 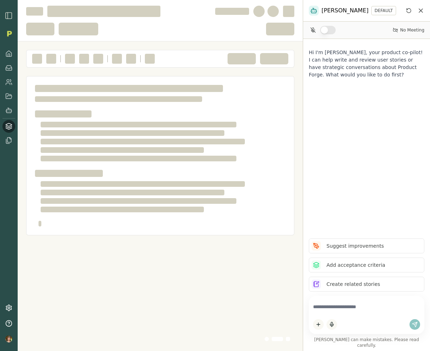 What do you see at coordinates (384, 11) in the screenshot?
I see `button: DEFAULT` at bounding box center [384, 11].